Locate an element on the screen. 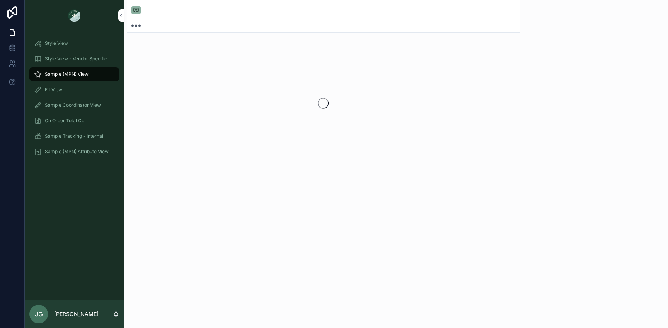 The image size is (668, 328). span: Sample (MPN) Attribute View is located at coordinates (77, 152).